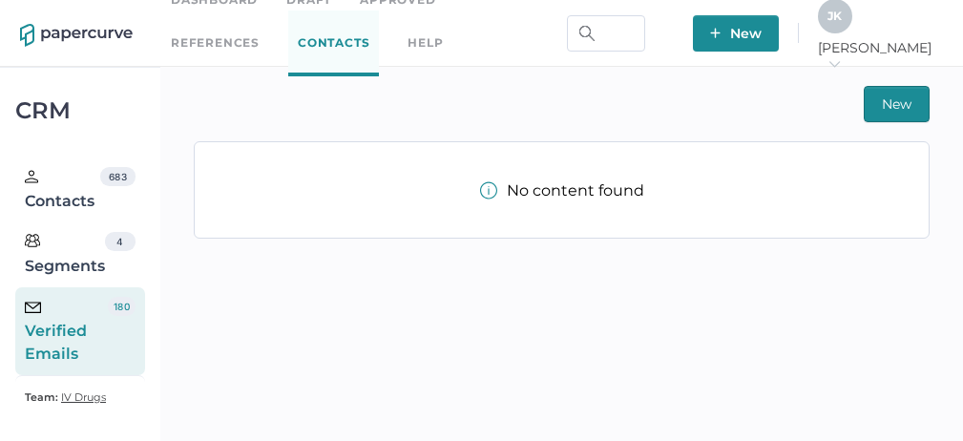  What do you see at coordinates (66, 331) in the screenshot?
I see `div: Verified Emails` at bounding box center [66, 331].